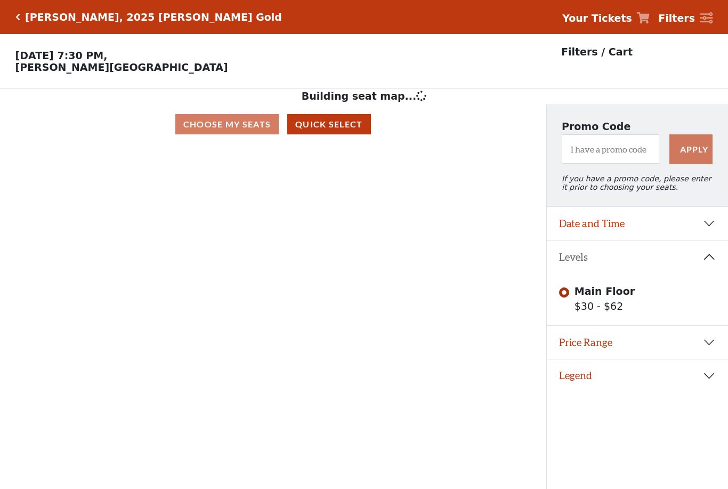 The image size is (728, 489). Describe the element at coordinates (597, 52) in the screenshot. I see `p: Filters / Cart` at that location.